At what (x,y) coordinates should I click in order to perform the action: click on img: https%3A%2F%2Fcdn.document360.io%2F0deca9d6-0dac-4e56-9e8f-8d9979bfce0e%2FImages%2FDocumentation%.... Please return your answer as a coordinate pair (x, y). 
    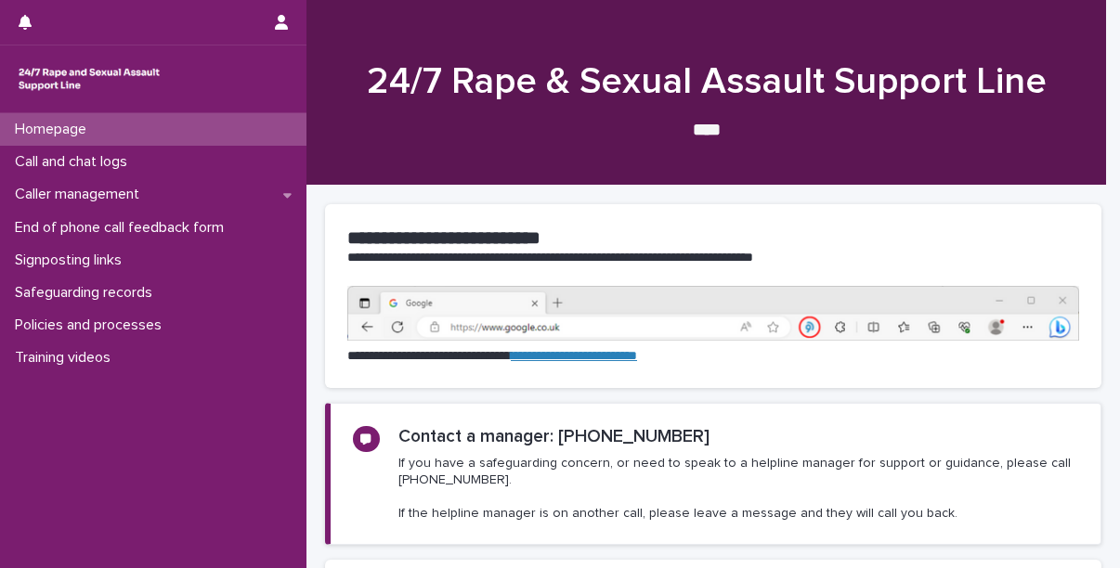
    Looking at the image, I should click on (713, 313).